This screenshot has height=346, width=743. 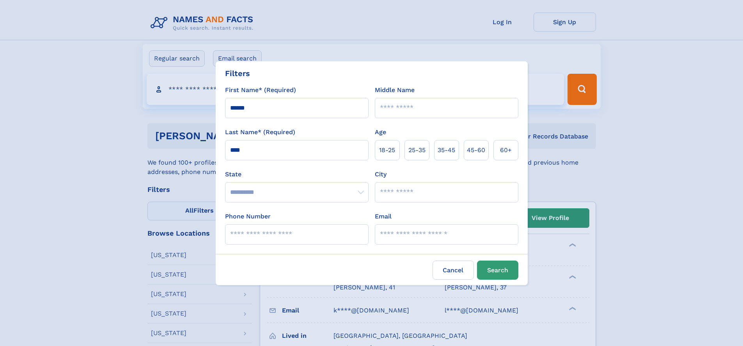 I want to click on label: Age, so click(x=380, y=132).